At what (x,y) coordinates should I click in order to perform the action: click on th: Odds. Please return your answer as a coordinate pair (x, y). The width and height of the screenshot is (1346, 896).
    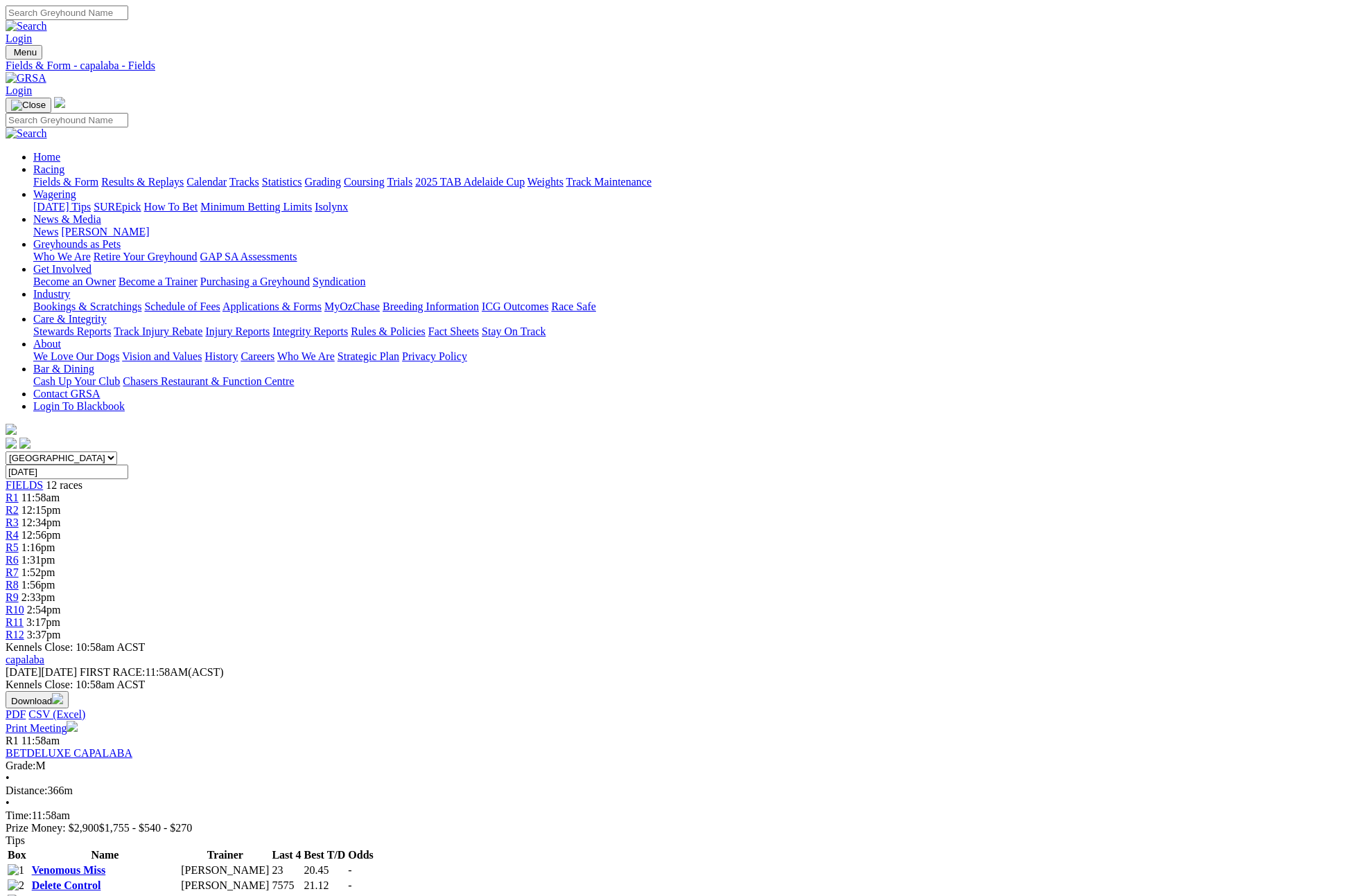
    Looking at the image, I should click on (361, 855).